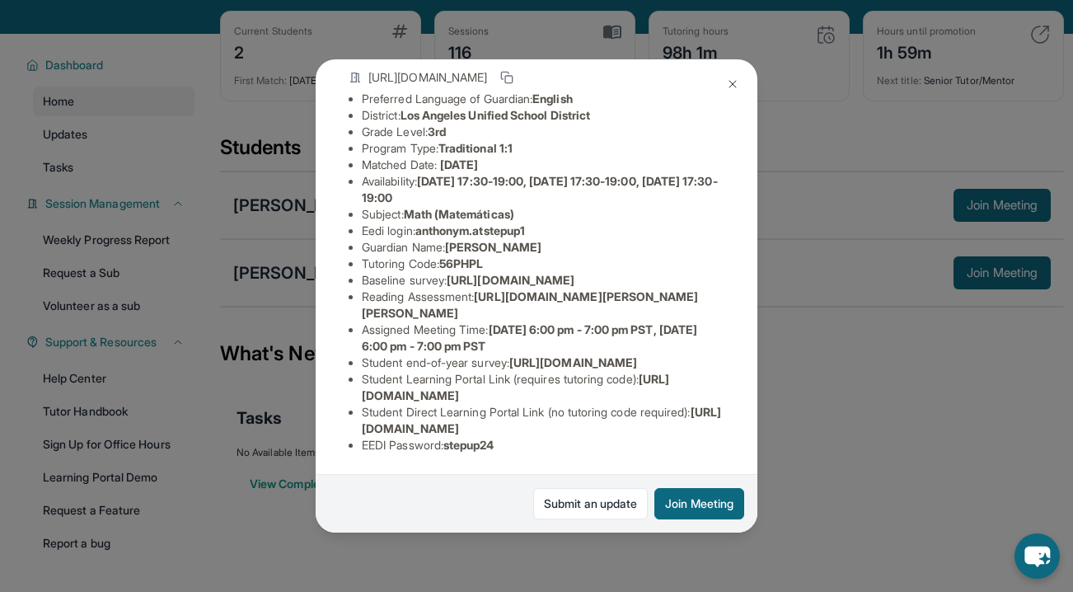  What do you see at coordinates (1037, 555) in the screenshot?
I see `button: chat-button` at bounding box center [1037, 555].